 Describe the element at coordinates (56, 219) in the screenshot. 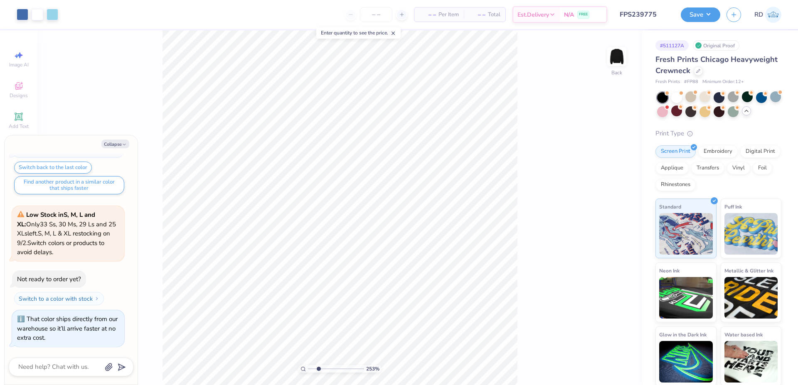

I see `strong: Low Stock in S, M, L and XL :` at that location.